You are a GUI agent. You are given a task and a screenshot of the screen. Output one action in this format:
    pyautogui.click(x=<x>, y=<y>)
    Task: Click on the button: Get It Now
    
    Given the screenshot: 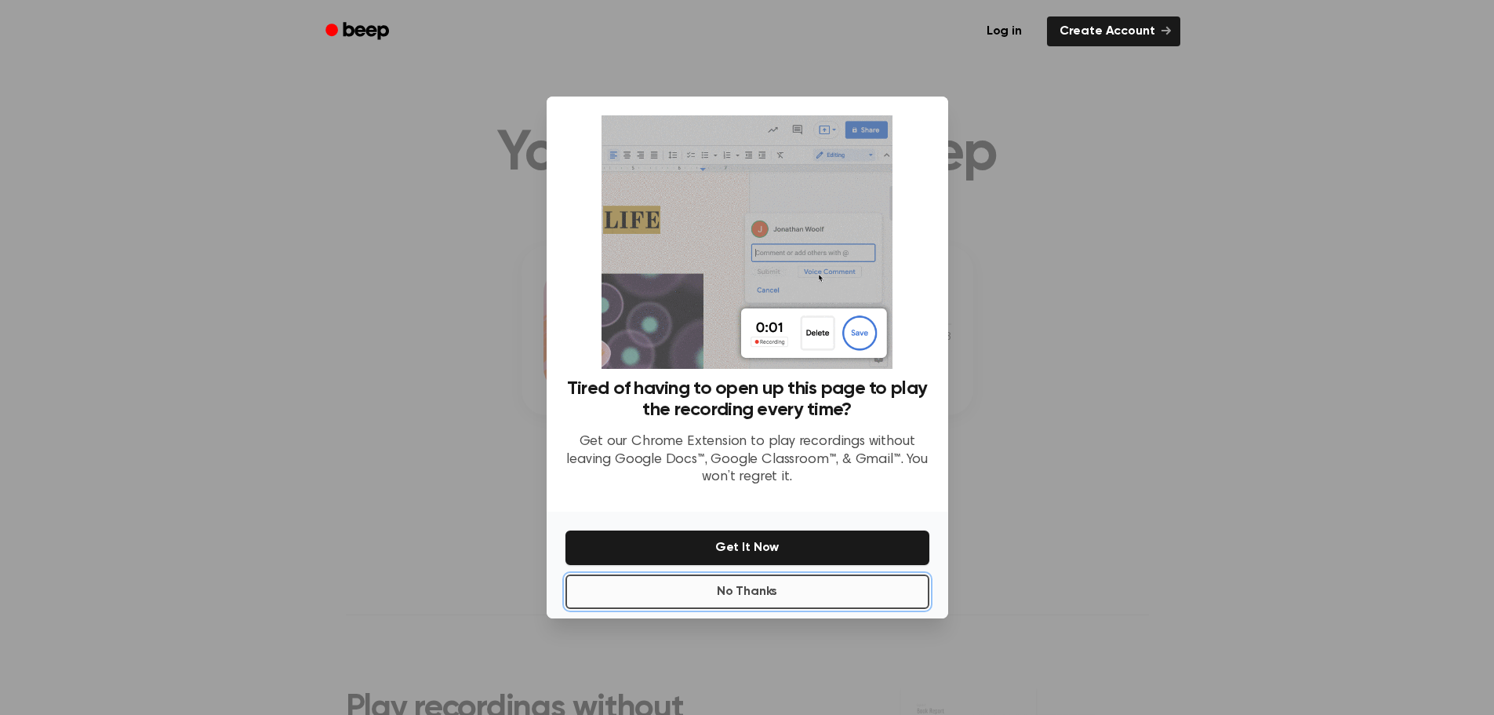 What is the action you would take?
    pyautogui.click(x=748, y=548)
    